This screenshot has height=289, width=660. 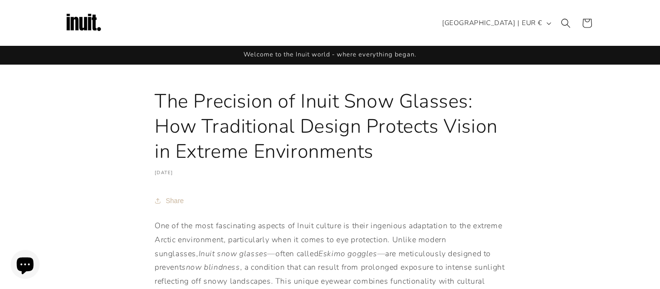 I want to click on span: Welcome to the Inuit world - where everything began., so click(x=330, y=55).